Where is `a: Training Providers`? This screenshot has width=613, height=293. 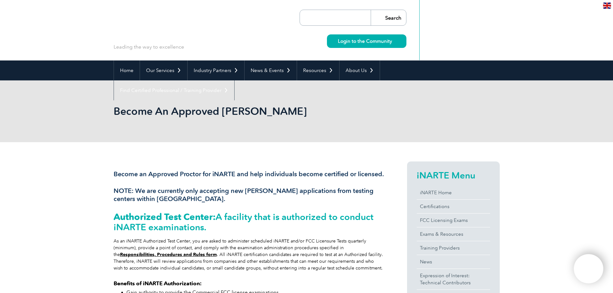 a: Training Providers is located at coordinates (453, 248).